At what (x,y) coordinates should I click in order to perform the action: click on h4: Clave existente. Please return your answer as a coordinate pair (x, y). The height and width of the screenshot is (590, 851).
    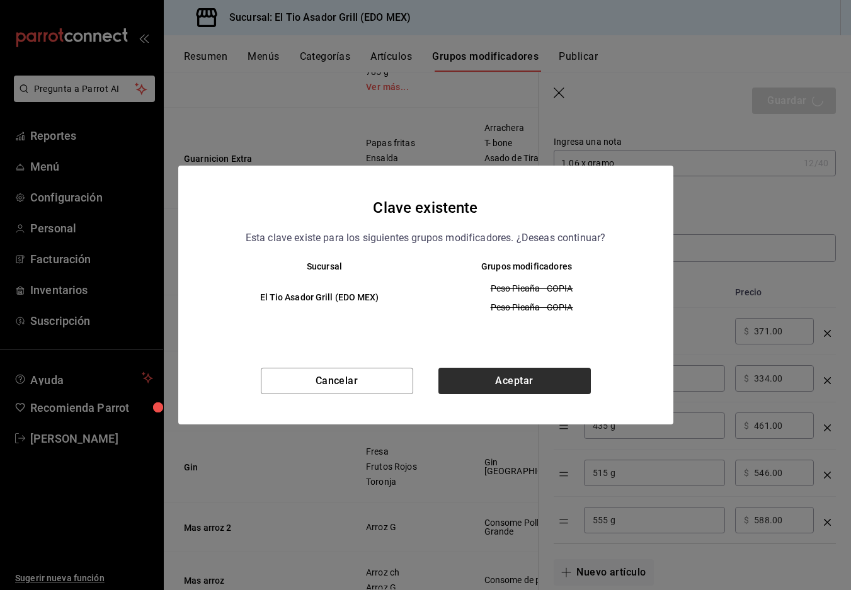
    Looking at the image, I should click on (425, 208).